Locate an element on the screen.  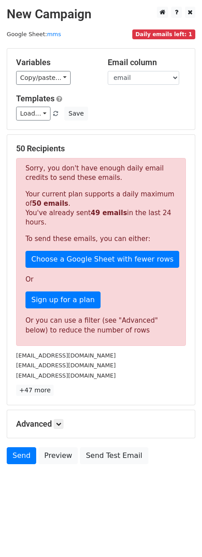
button: Save is located at coordinates (76, 113).